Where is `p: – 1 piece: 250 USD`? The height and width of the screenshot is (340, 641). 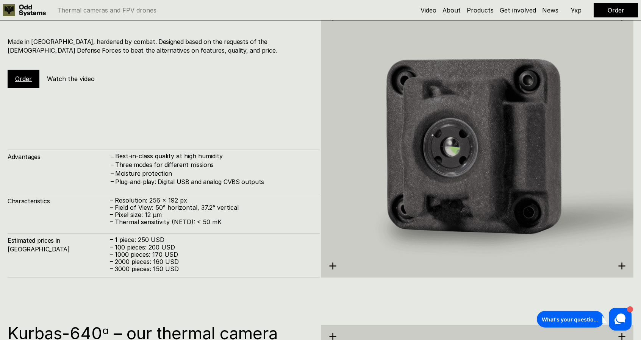
p: – 1 piece: 250 USD is located at coordinates (211, 240).